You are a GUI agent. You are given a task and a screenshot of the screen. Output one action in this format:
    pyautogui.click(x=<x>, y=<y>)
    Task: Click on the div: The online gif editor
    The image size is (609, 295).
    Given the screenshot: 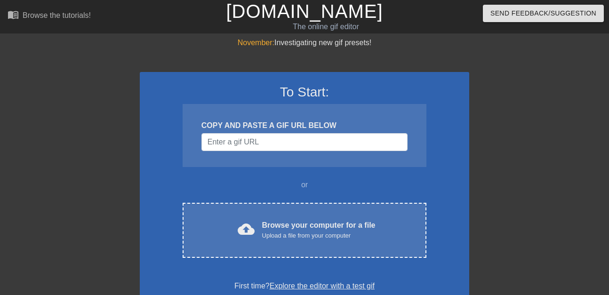 What is the action you would take?
    pyautogui.click(x=326, y=27)
    